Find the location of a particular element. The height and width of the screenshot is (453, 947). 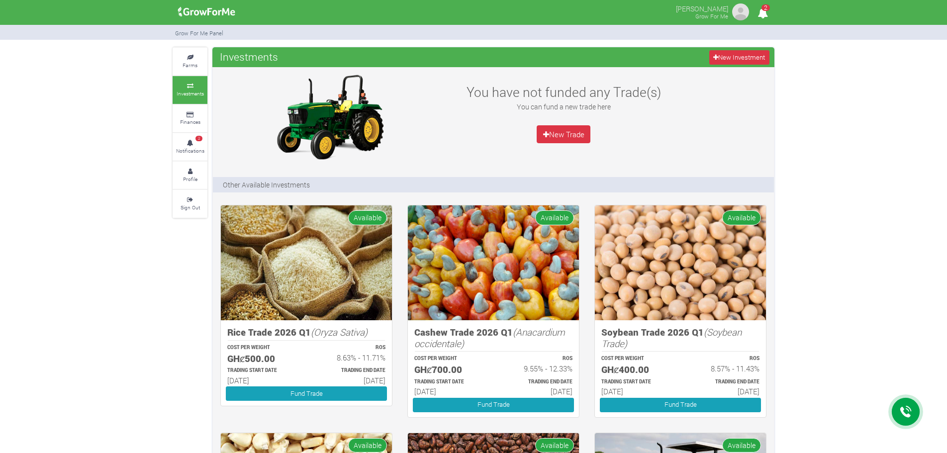

small: Investments is located at coordinates (190, 93).